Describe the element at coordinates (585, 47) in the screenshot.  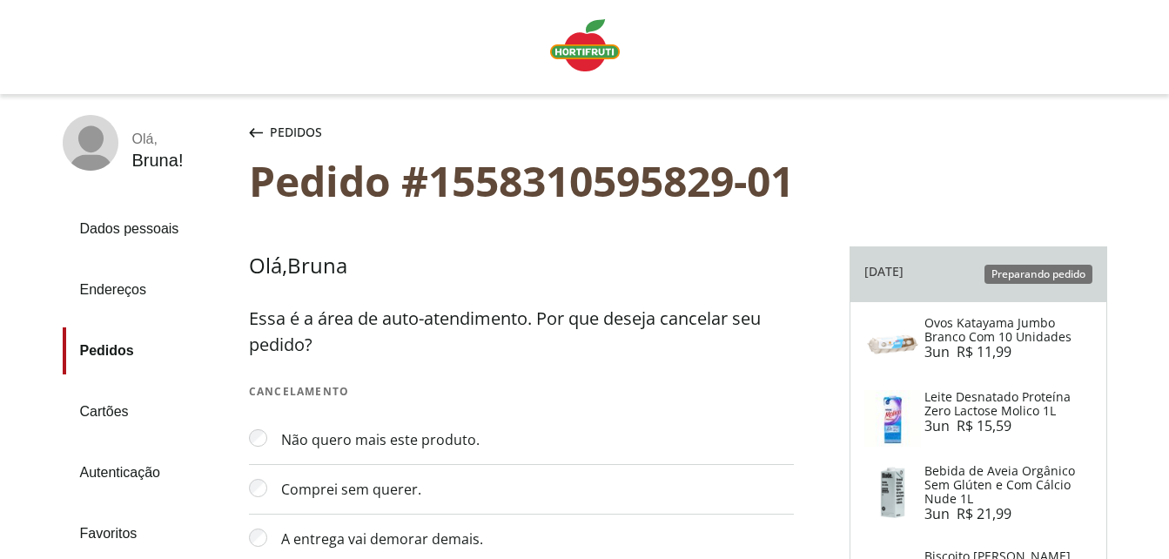
I see `a: Logo` at that location.